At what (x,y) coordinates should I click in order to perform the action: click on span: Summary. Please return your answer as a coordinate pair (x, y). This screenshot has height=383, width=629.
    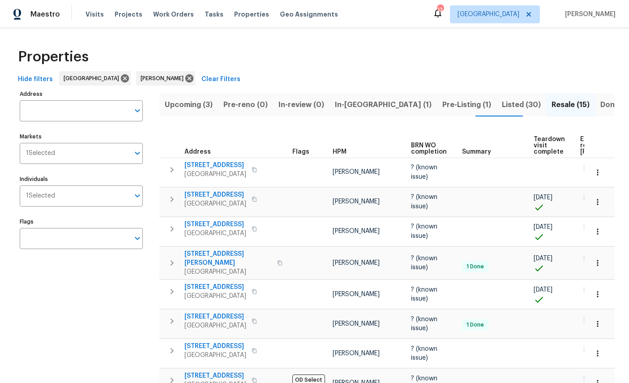
    Looking at the image, I should click on (476, 152).